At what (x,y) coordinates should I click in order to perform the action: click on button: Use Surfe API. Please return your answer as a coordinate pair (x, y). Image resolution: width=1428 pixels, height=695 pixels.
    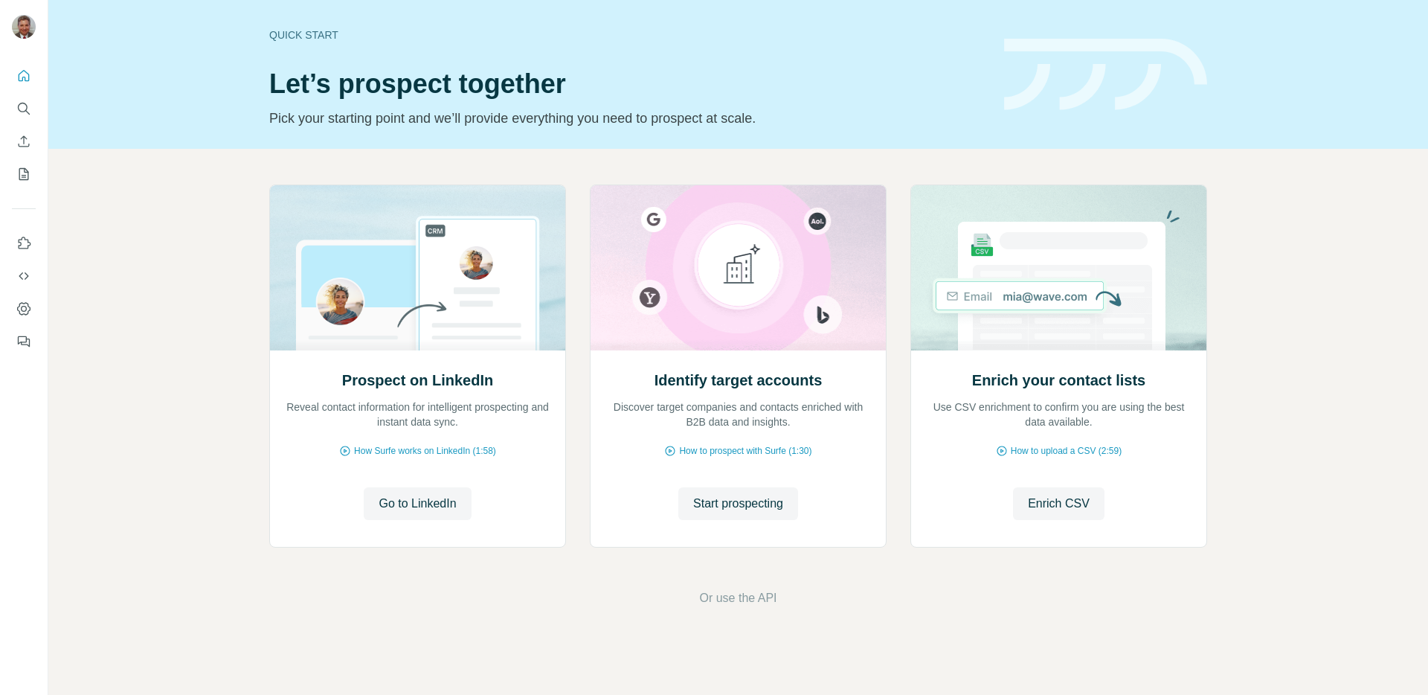
    Looking at the image, I should click on (24, 276).